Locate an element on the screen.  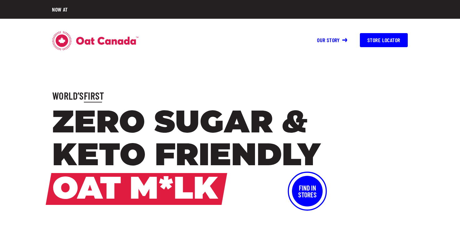
span: First is located at coordinates (94, 96).